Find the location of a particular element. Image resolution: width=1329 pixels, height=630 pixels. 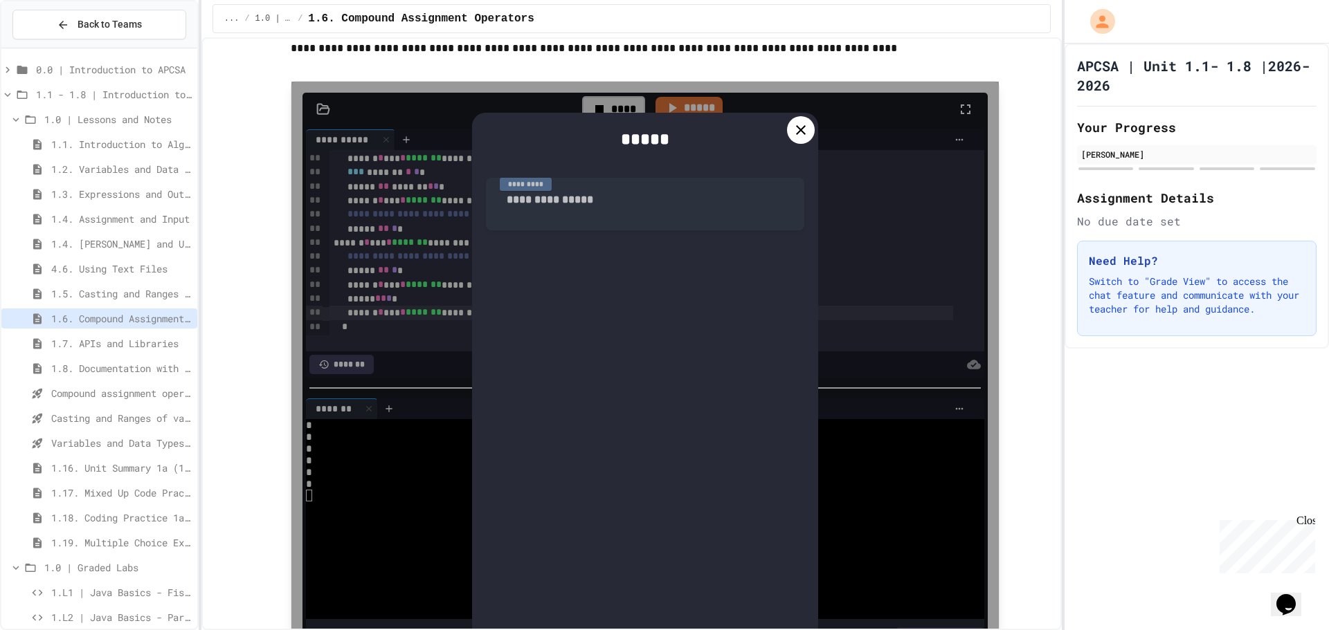

span: 1.19. Multiple Choice Exercises for Unit 1a (1.1-1.6) is located at coordinates (121, 543).